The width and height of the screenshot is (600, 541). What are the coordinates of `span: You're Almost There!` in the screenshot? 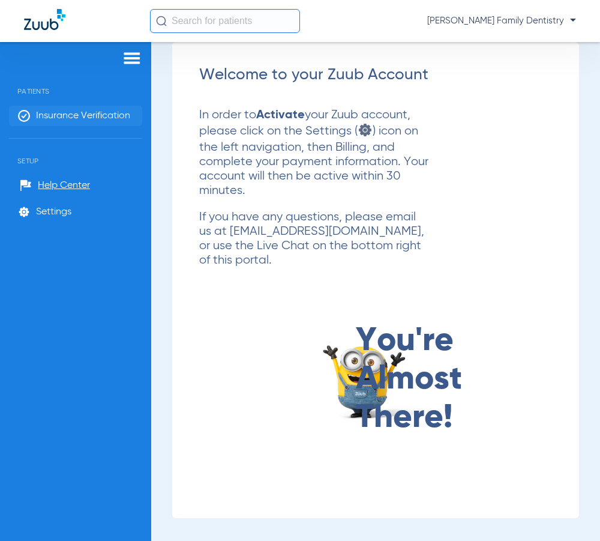 It's located at (454, 380).